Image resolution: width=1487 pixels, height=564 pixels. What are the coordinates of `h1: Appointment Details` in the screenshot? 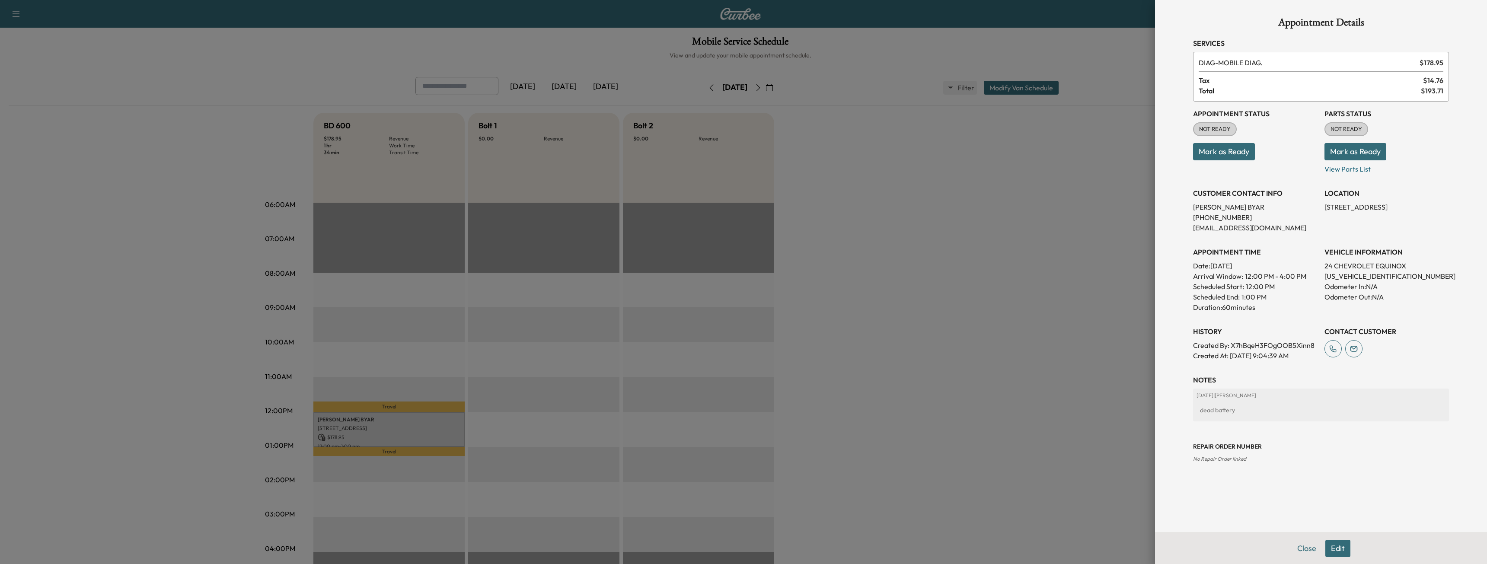 It's located at (1321, 24).